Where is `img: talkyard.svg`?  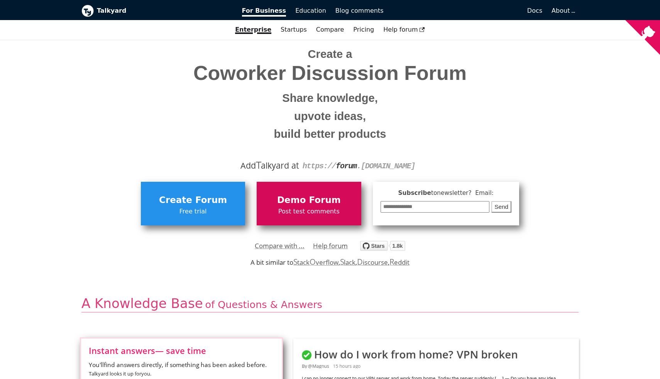
img: talkyard.svg is located at coordinates (382, 246).